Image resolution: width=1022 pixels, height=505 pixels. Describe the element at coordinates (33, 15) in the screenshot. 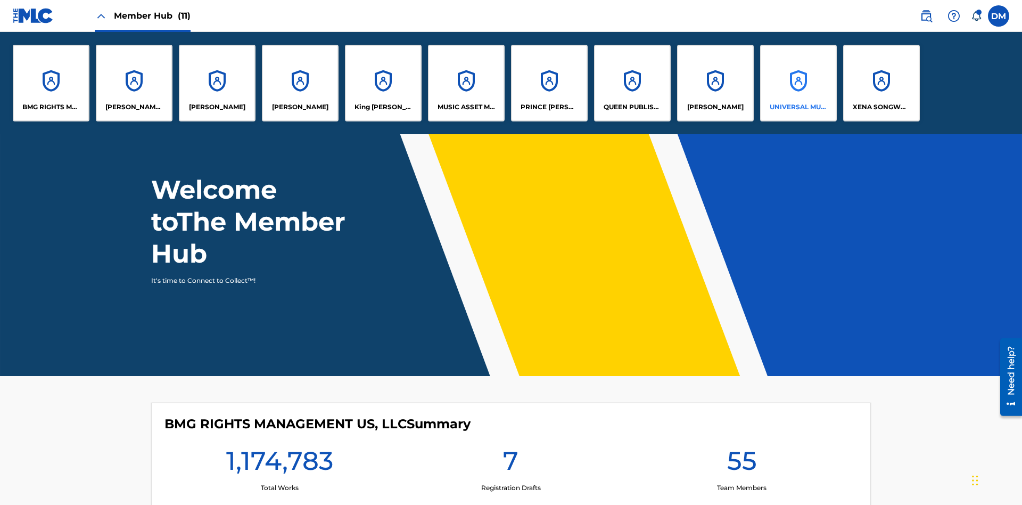

I see `img: MLC Logo` at that location.